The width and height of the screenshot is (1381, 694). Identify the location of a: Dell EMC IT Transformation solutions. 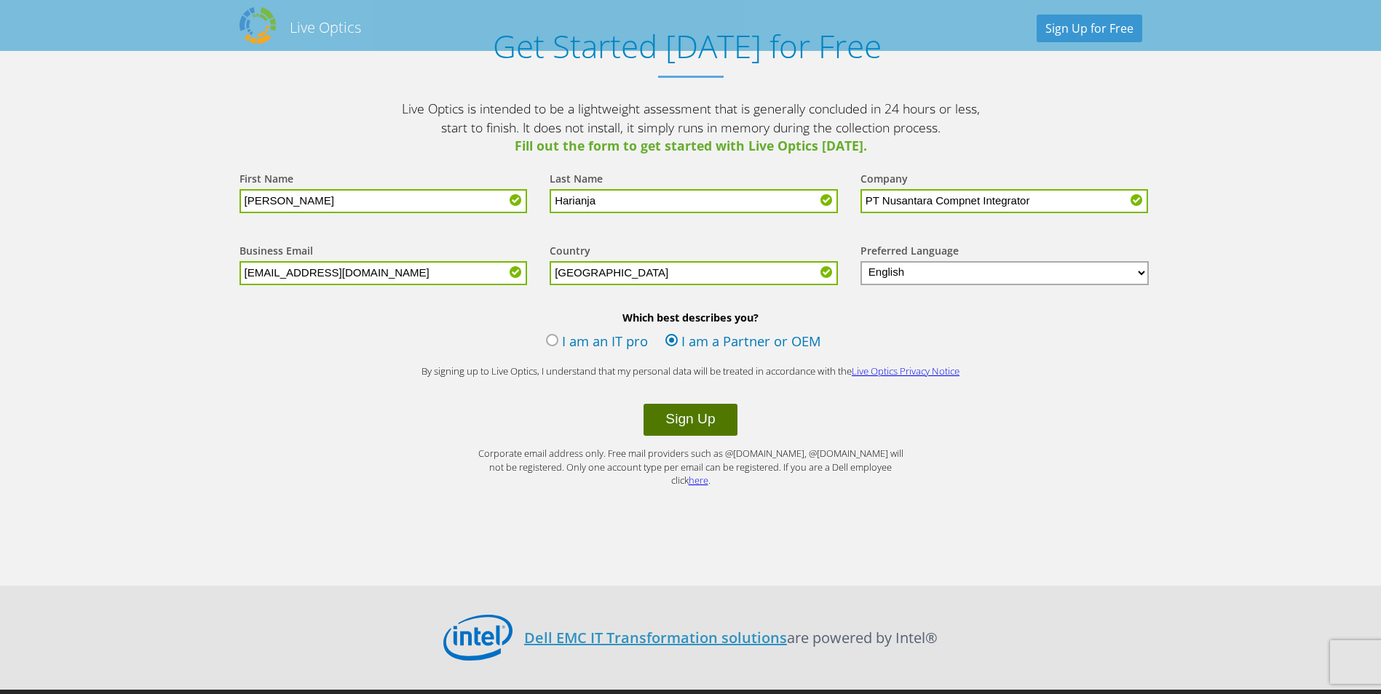
(655, 638).